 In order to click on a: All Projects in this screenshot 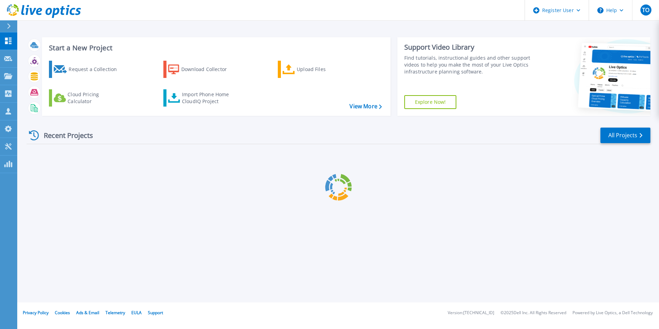, I will do `click(625, 135)`.